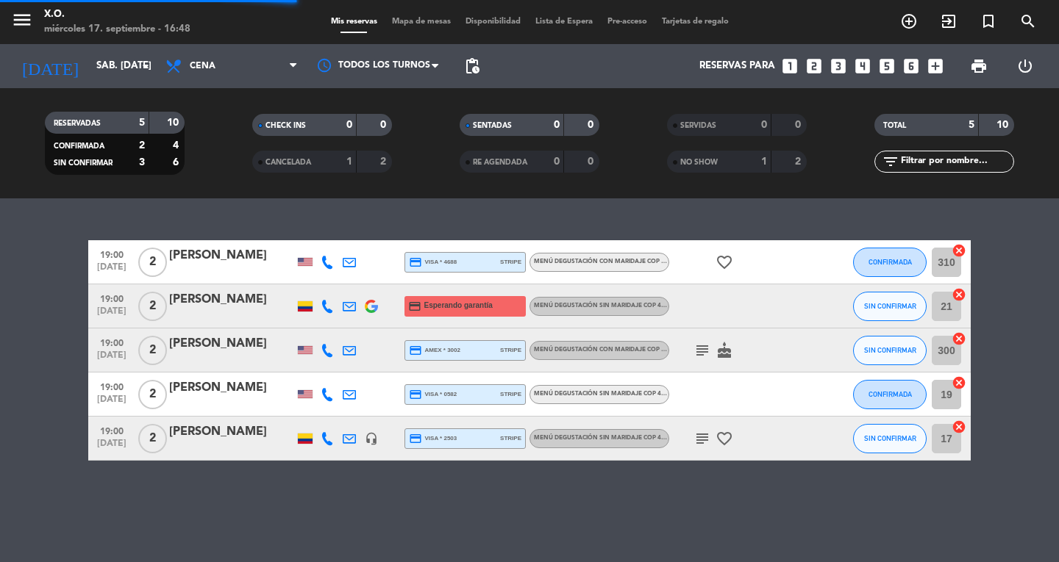 The width and height of the screenshot is (1059, 562). What do you see at coordinates (894, 126) in the screenshot?
I see `span: TOTAL` at bounding box center [894, 126].